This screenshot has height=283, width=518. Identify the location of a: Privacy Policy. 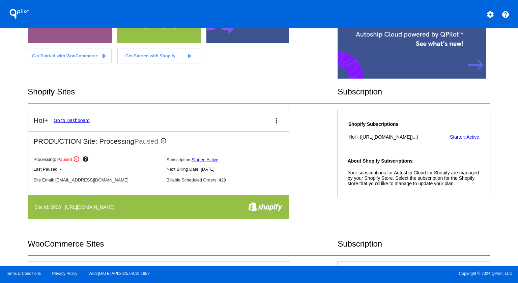
(65, 273).